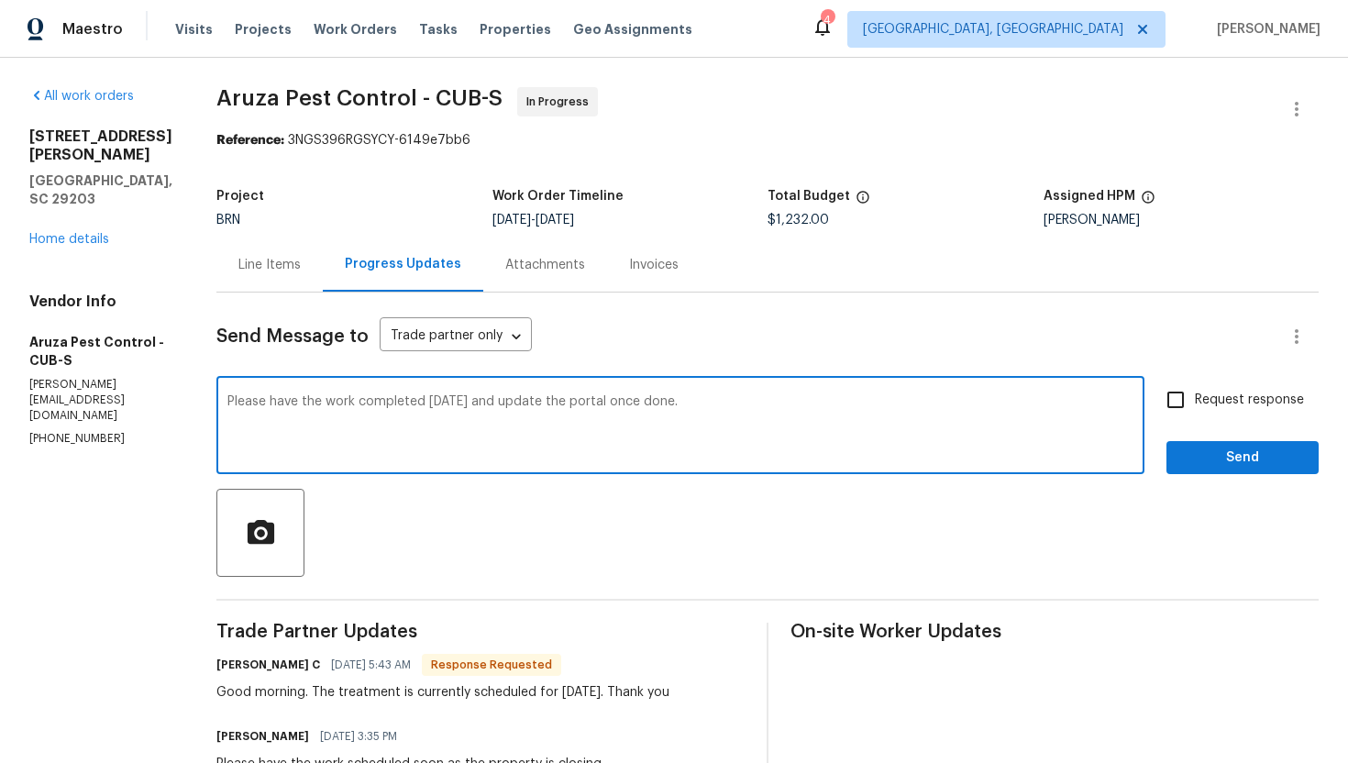 Image resolution: width=1348 pixels, height=763 pixels. Describe the element at coordinates (438, 29) in the screenshot. I see `span: Tasks` at that location.